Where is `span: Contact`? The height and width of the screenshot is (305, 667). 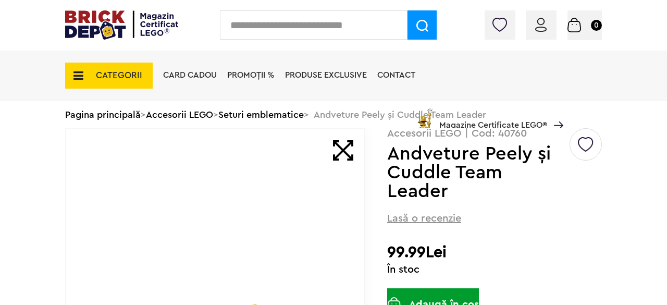 span: Contact is located at coordinates (396, 75).